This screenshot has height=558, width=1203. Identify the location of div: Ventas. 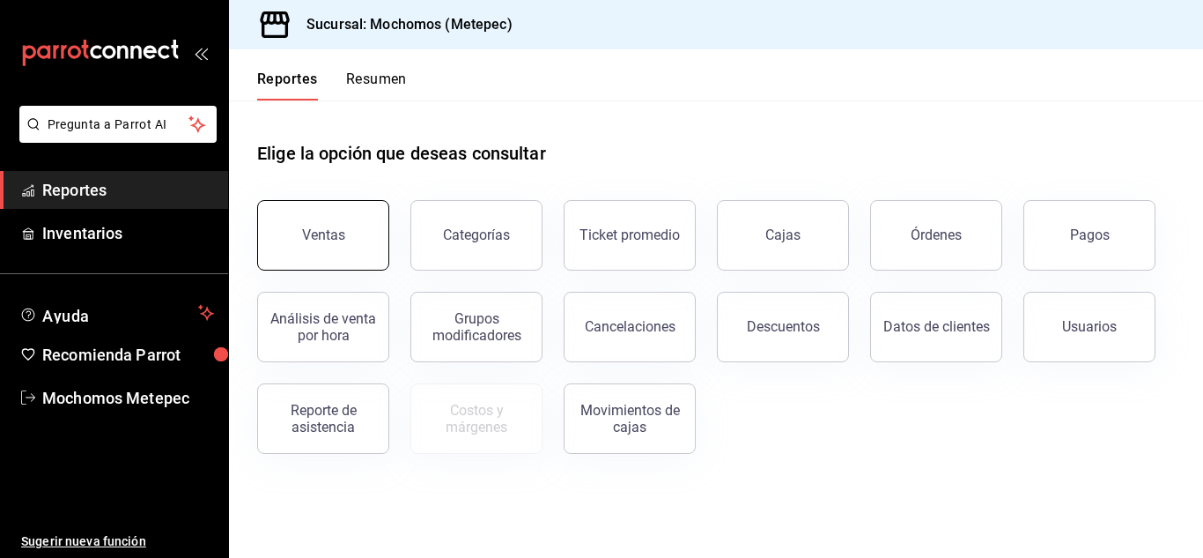
(323, 234).